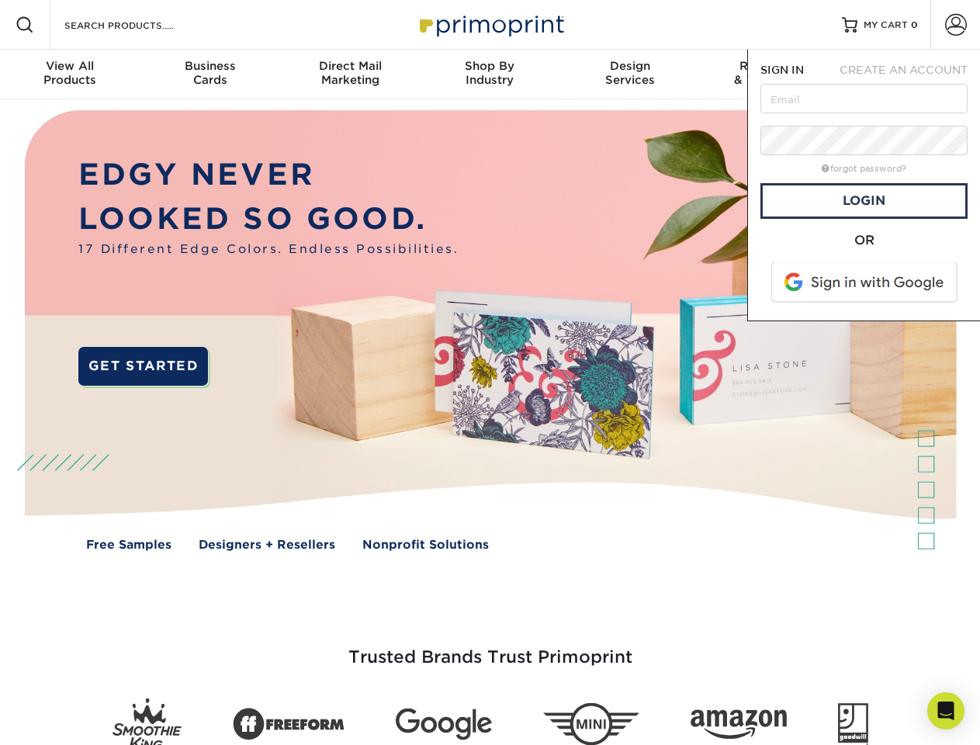 This screenshot has height=745, width=980. What do you see at coordinates (782, 70) in the screenshot?
I see `span: SIGN IN` at bounding box center [782, 70].